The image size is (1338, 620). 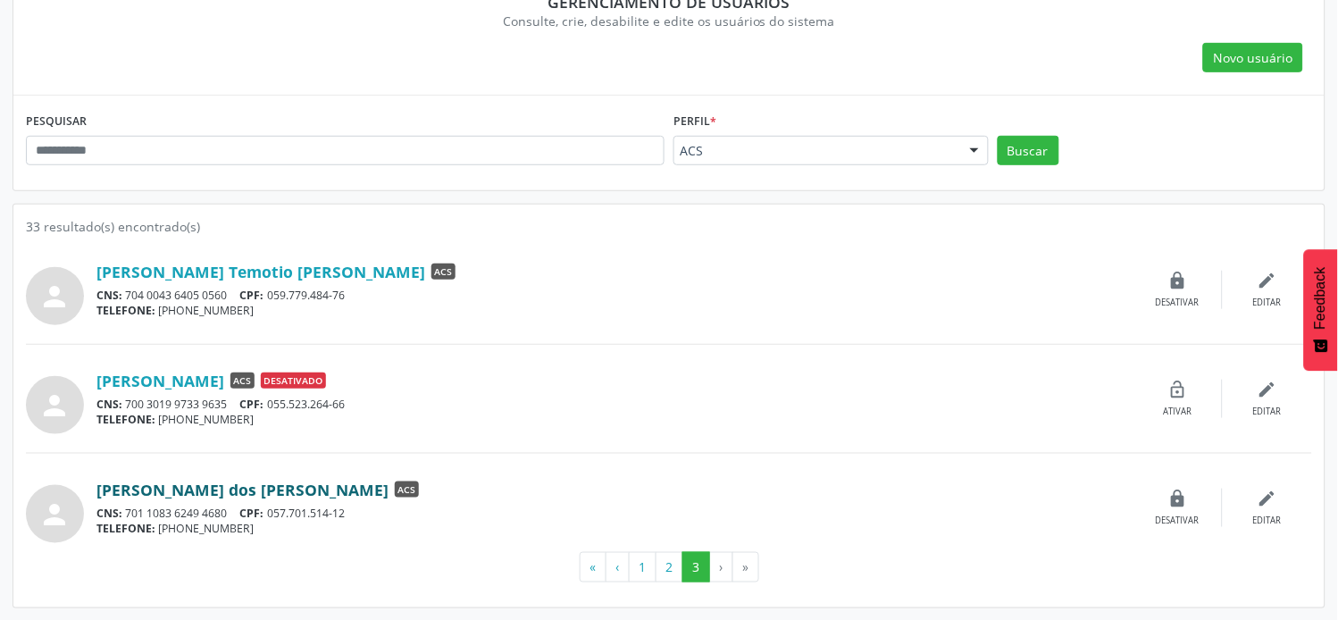 What do you see at coordinates (1028, 151) in the screenshot?
I see `button: Buscar` at bounding box center [1028, 151].